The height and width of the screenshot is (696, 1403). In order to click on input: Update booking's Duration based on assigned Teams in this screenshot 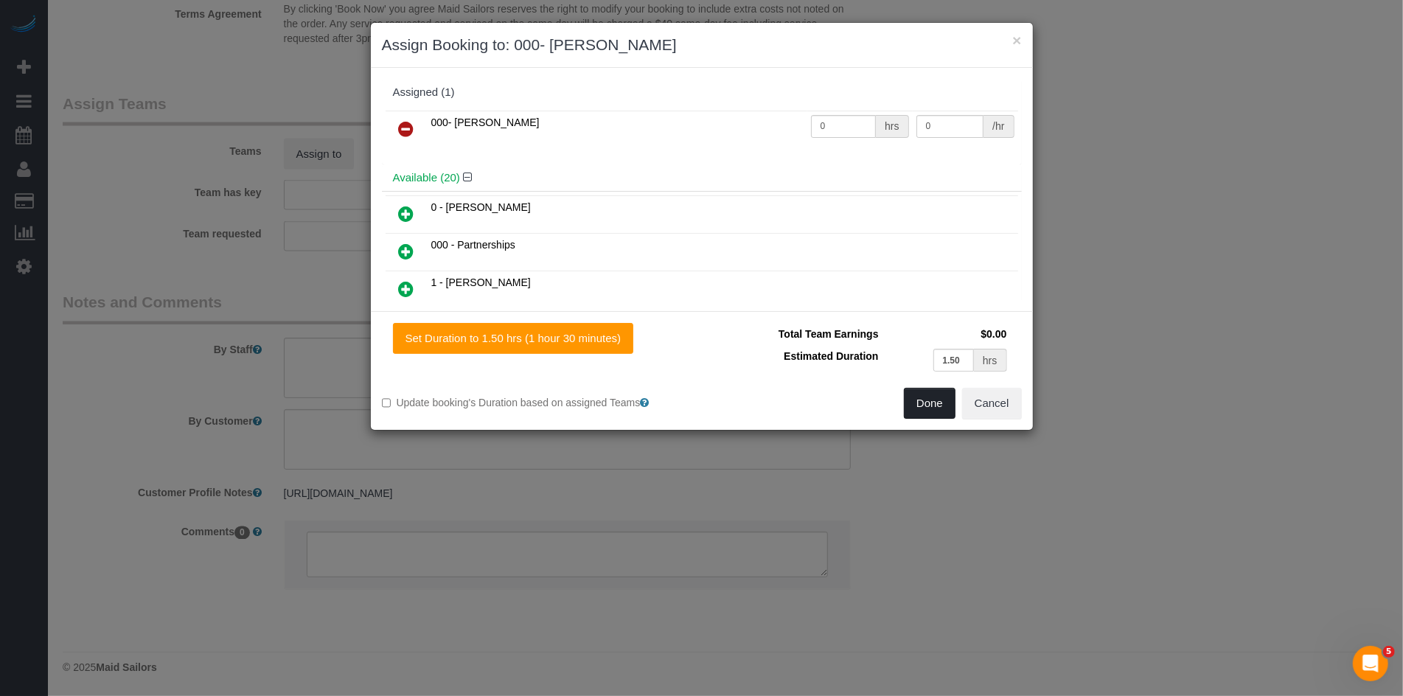, I will do `click(386, 403)`.